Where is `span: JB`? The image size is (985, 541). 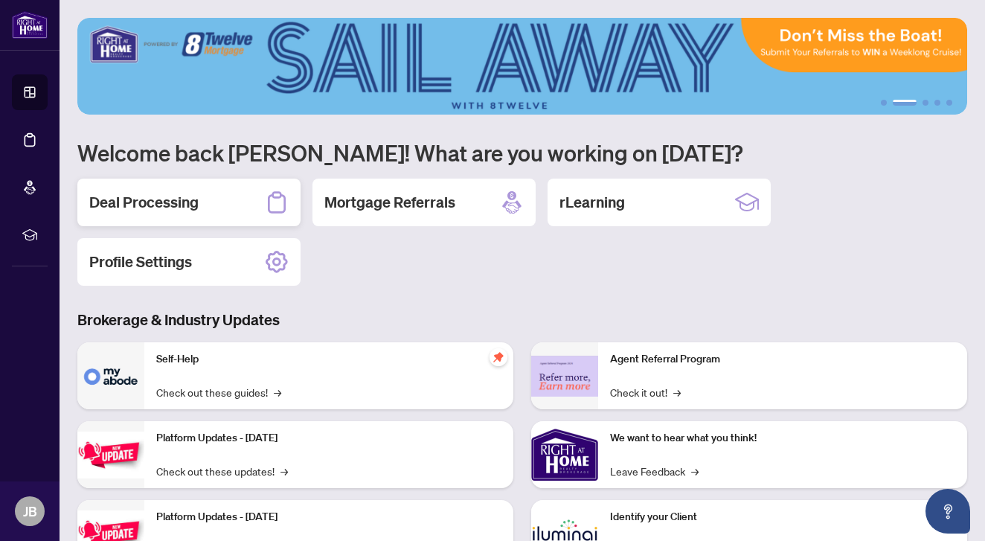 span: JB is located at coordinates (30, 511).